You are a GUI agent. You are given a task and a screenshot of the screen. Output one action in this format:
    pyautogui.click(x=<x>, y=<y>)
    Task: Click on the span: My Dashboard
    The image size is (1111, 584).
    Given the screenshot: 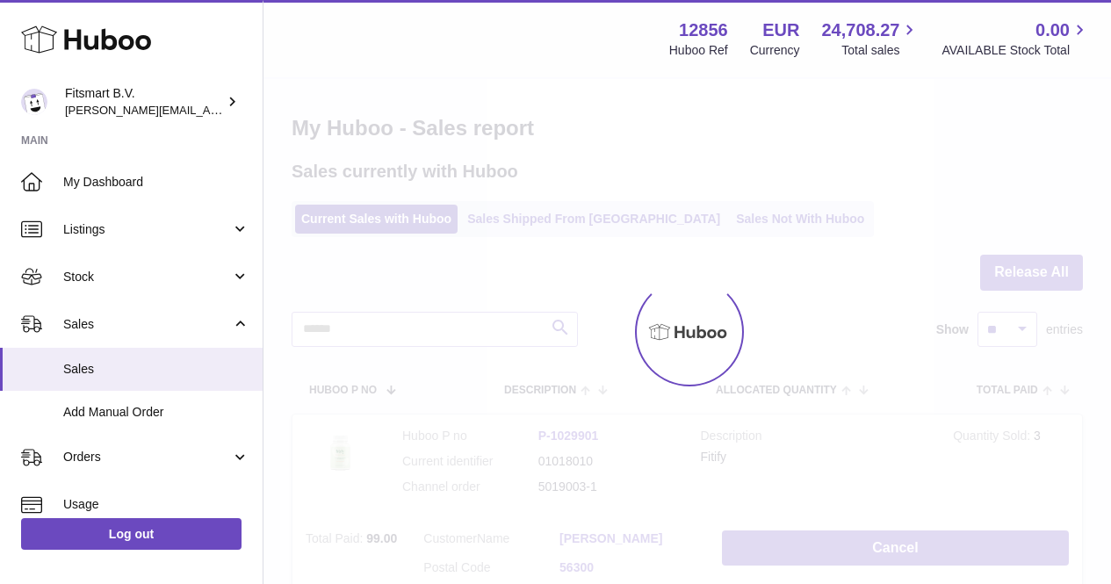 What is the action you would take?
    pyautogui.click(x=156, y=182)
    